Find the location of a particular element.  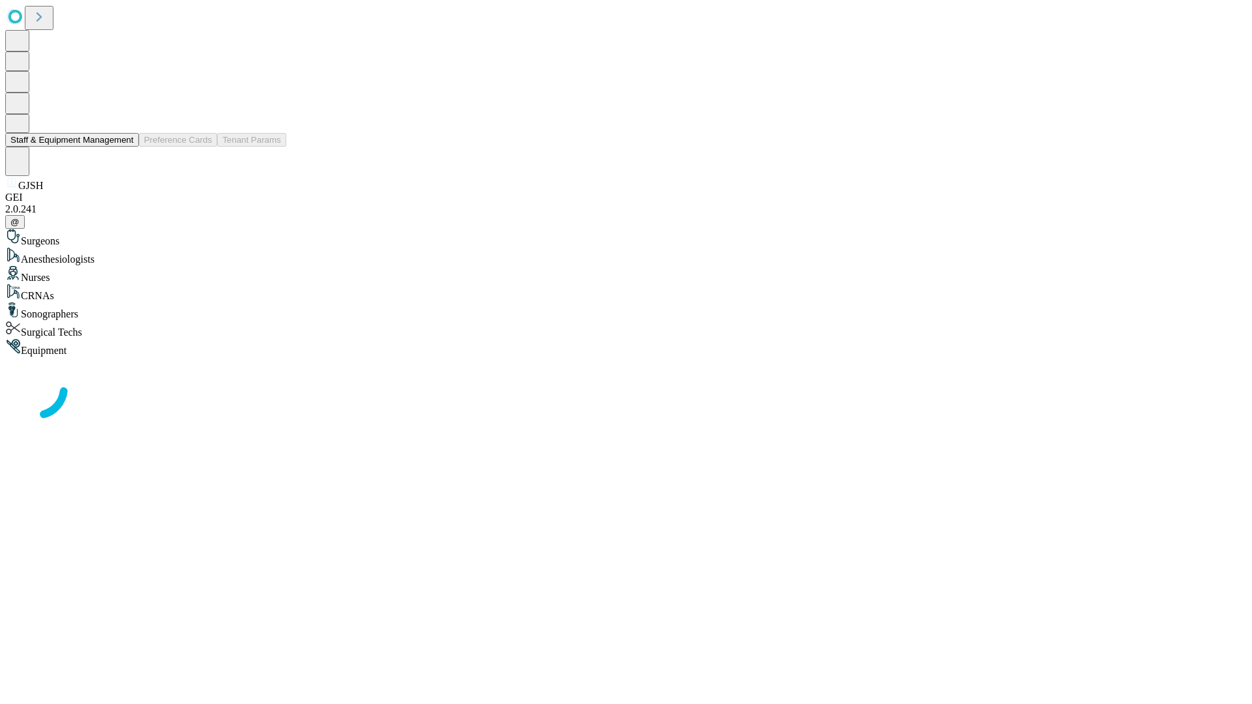

button: Staff & Equipment Management is located at coordinates (72, 140).